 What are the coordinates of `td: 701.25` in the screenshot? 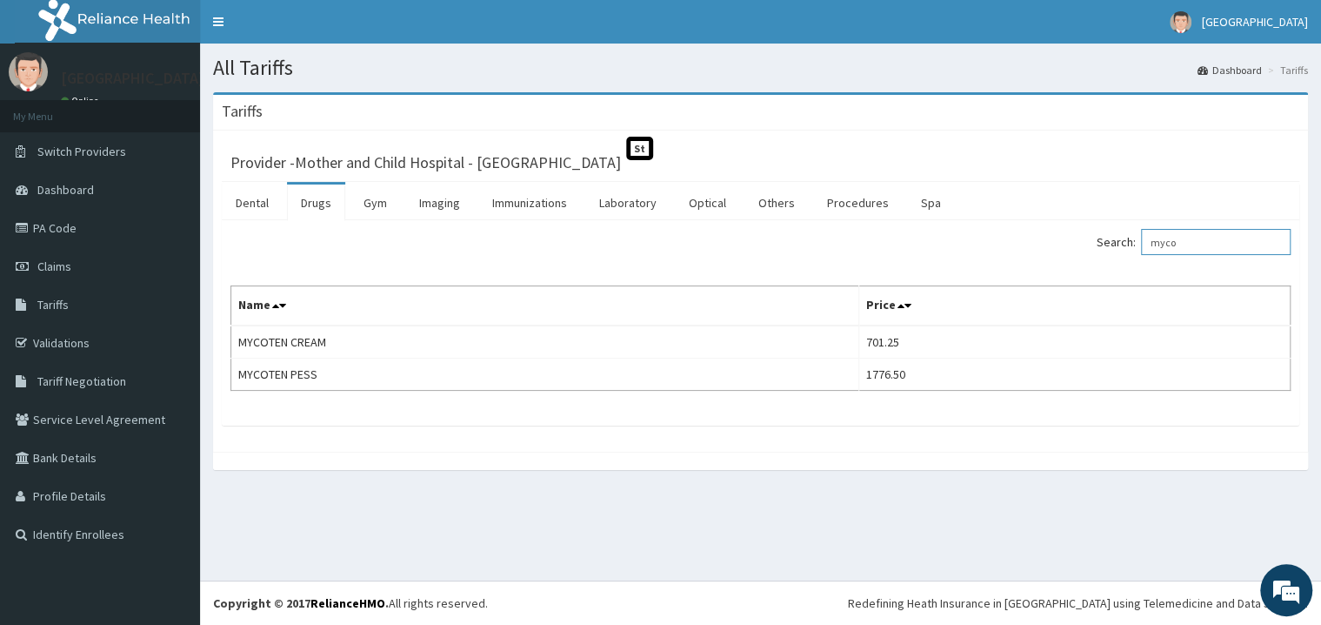 It's located at (1075, 342).